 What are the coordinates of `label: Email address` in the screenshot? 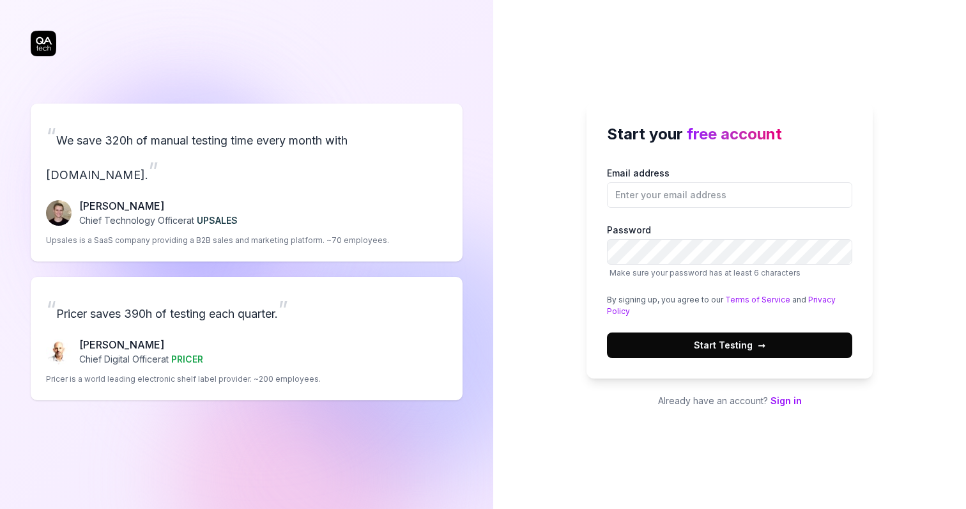 It's located at (730, 187).